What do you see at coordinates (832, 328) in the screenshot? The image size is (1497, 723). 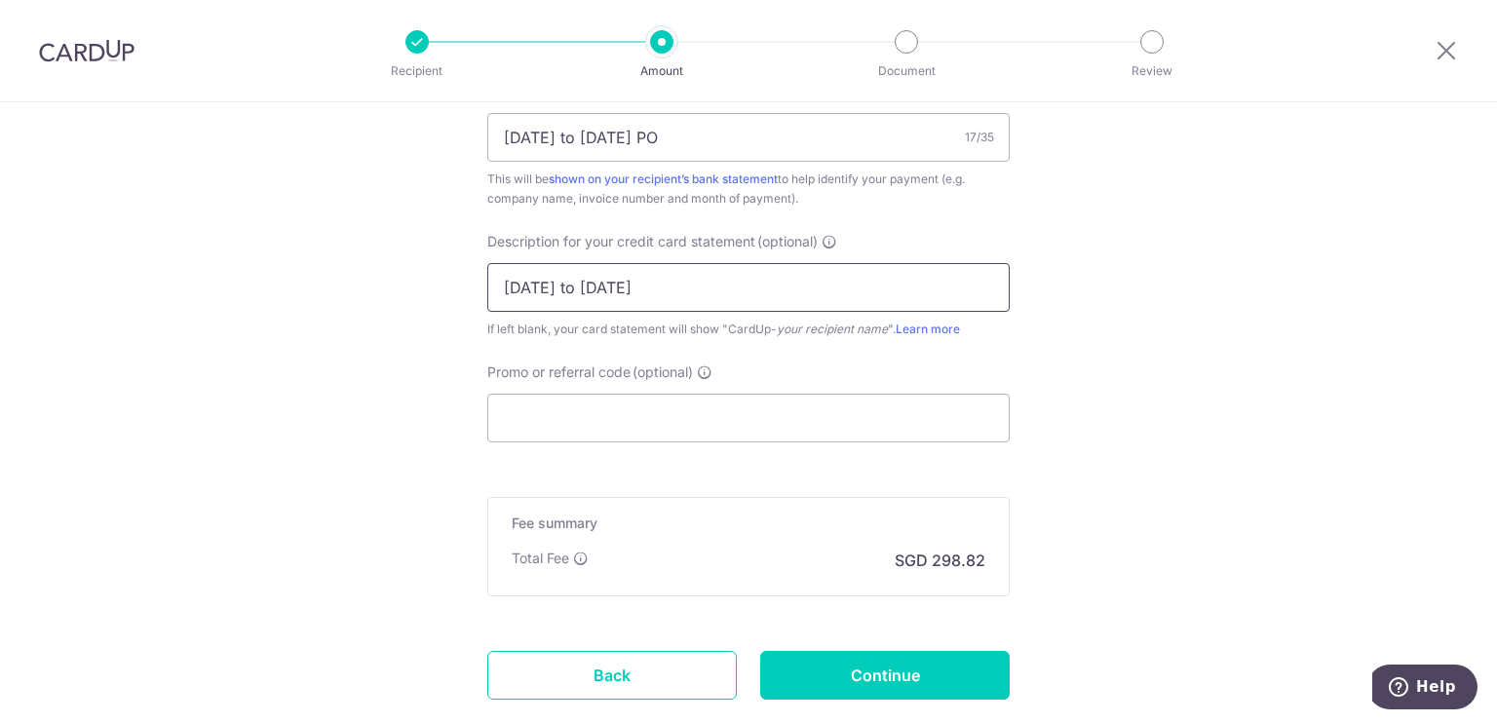 I see `i: your recipient name` at bounding box center [832, 328].